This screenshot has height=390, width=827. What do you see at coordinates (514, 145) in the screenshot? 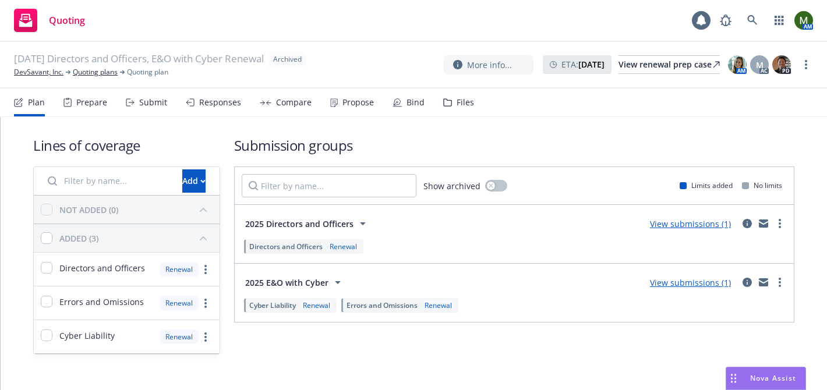
I see `h1: Submission groups` at bounding box center [514, 145].